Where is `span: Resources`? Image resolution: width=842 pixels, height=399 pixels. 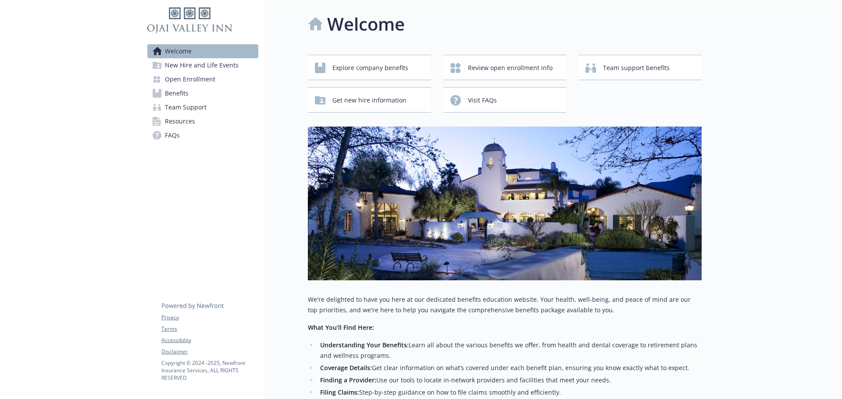
span: Resources is located at coordinates (180, 121).